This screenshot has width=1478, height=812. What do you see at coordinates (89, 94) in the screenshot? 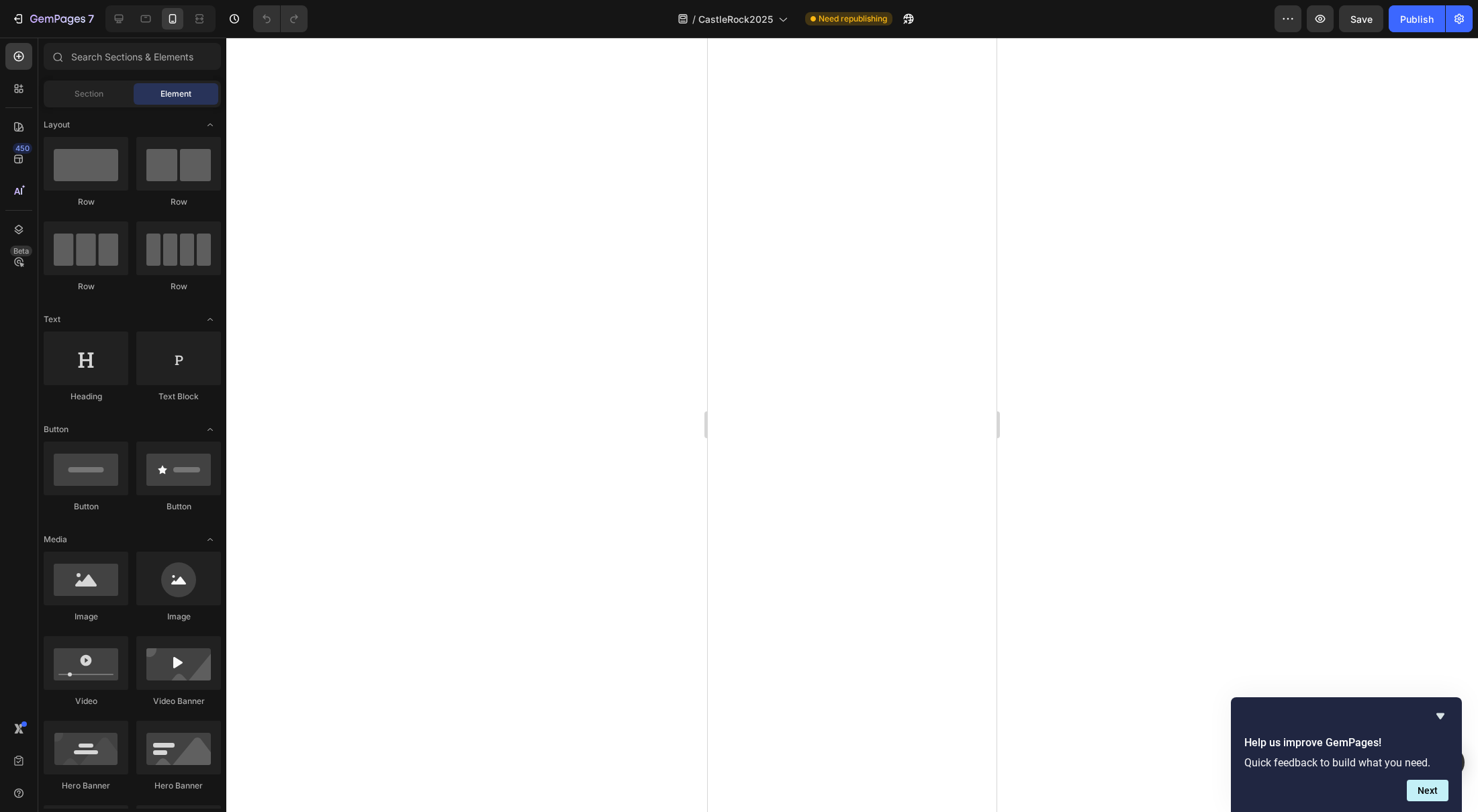
I see `span: Section` at bounding box center [89, 94].